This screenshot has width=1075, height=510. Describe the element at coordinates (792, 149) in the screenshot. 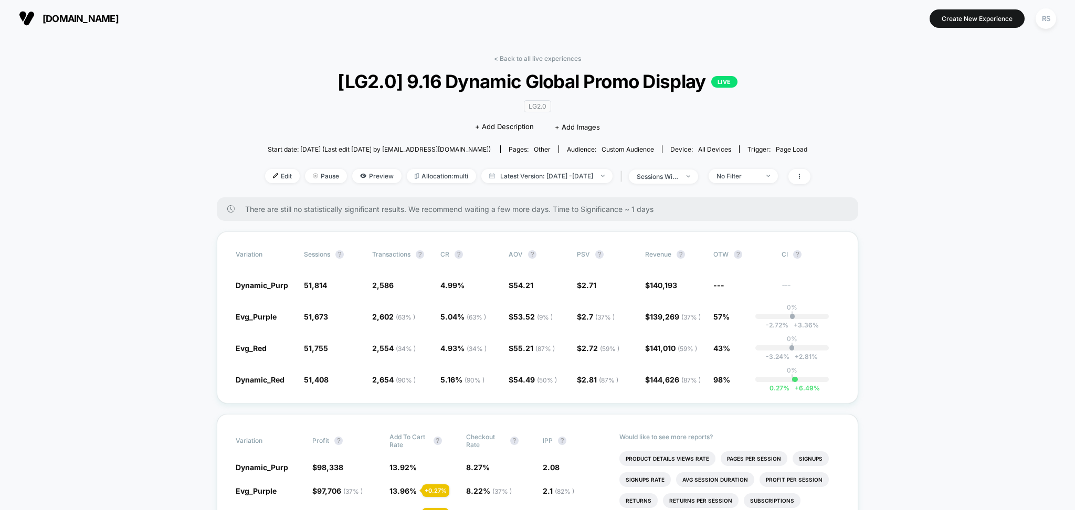

I see `span: Page Load` at that location.